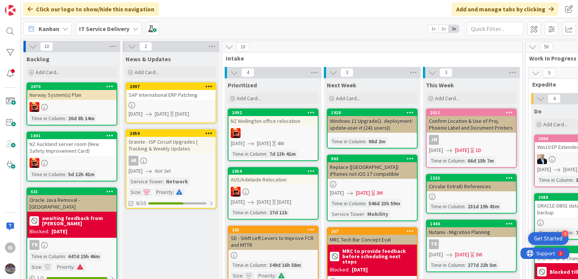 Image resolution: width=578 pixels, height=279 pixels. What do you see at coordinates (372, 159) in the screenshot?
I see `div: 903` at bounding box center [372, 159].